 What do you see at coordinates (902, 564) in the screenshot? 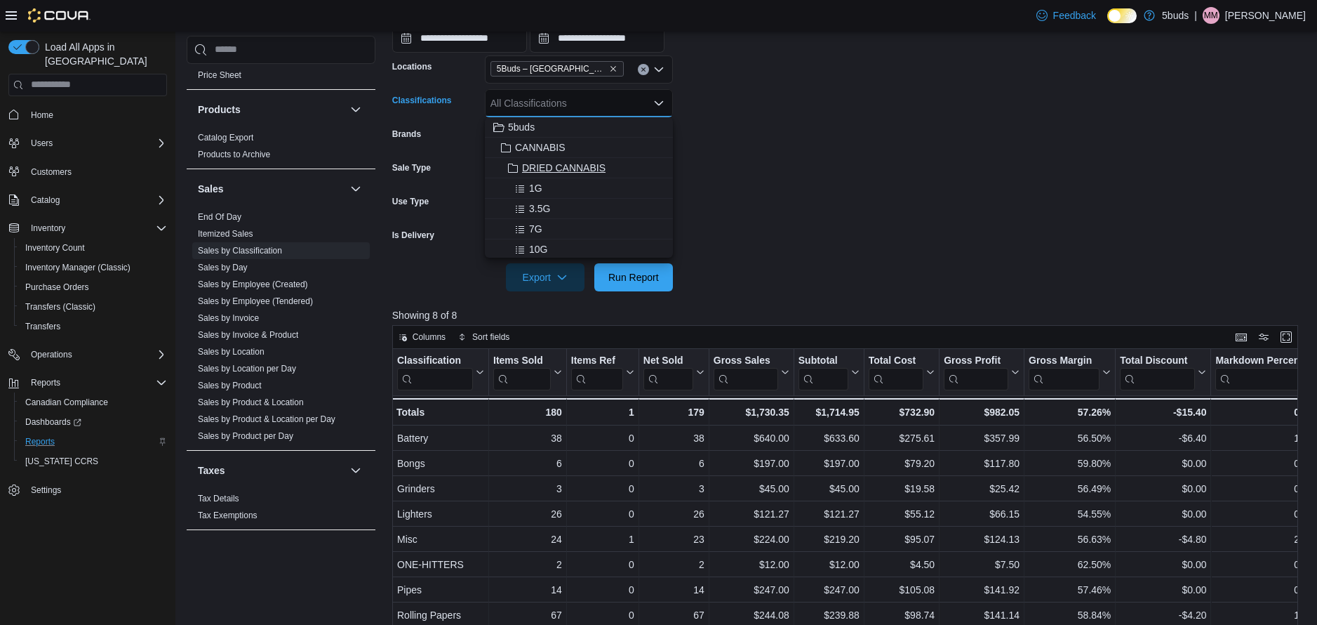
I see `div: $4.50` at bounding box center [902, 564].